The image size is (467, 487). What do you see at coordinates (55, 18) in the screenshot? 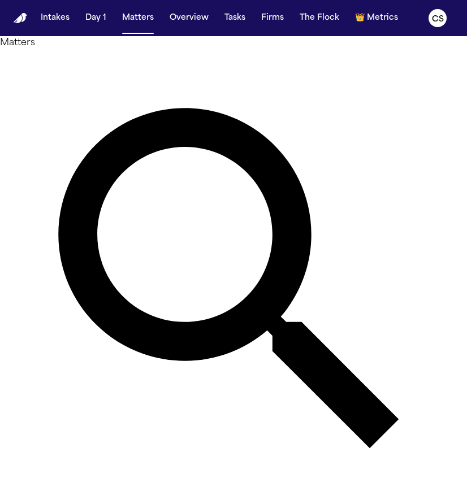
I see `button: Intakes` at bounding box center [55, 18].